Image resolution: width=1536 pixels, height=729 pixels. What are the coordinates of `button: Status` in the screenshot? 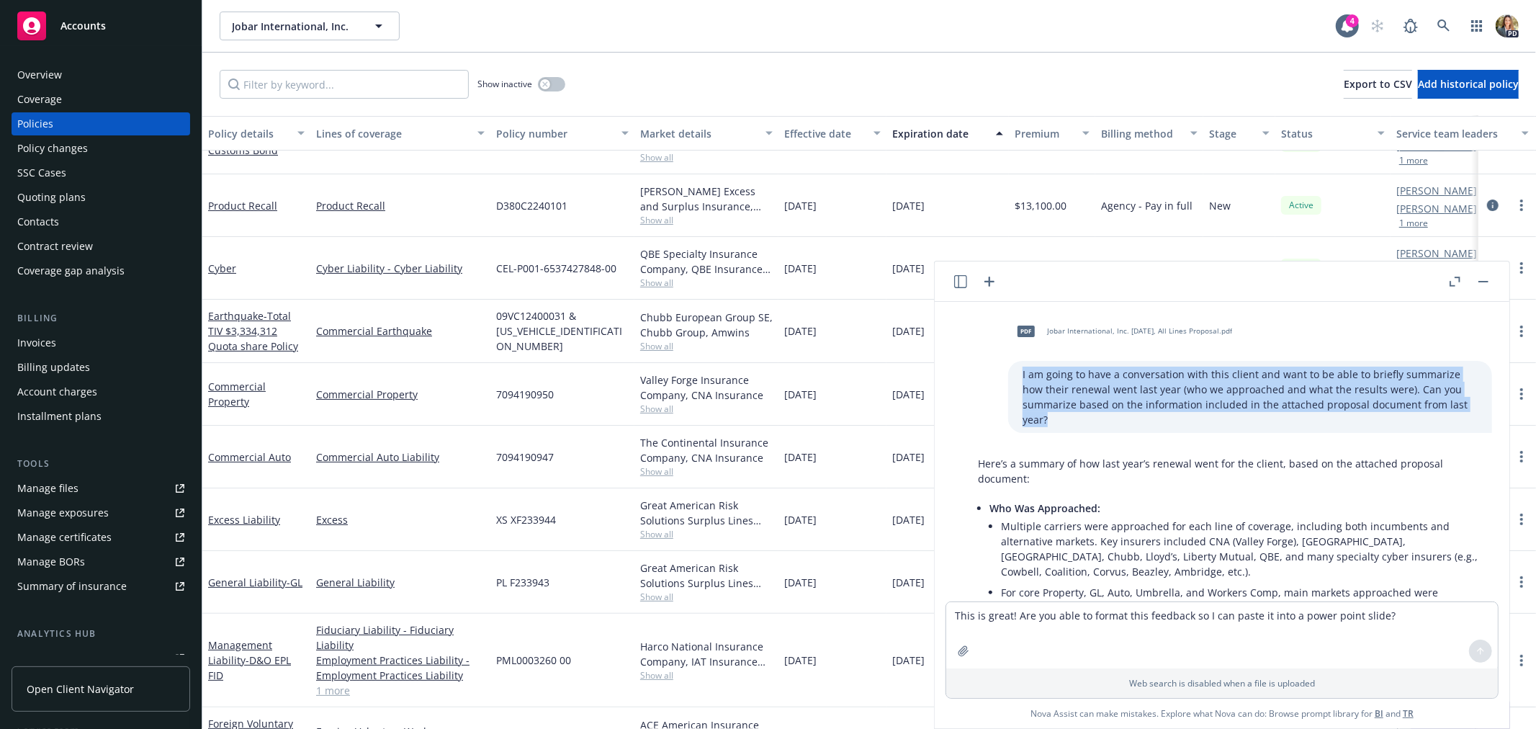 It's located at (1333, 133).